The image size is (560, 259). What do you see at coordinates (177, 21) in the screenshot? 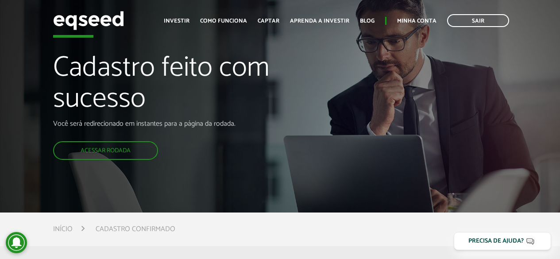
I see `a: Investir` at bounding box center [177, 21].